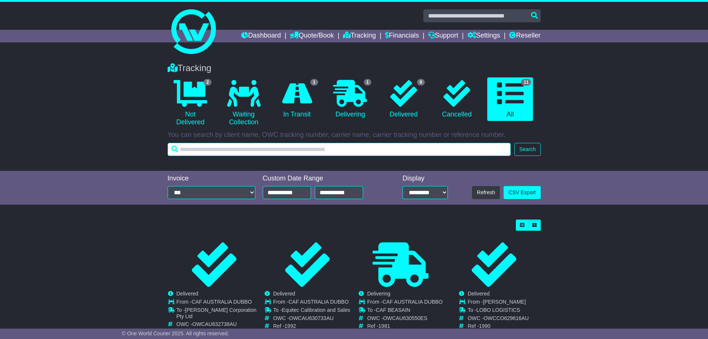 Image resolution: width=708 pixels, height=339 pixels. What do you see at coordinates (215, 324) in the screenshot?
I see `span: OWCAU632738AU` at bounding box center [215, 324].